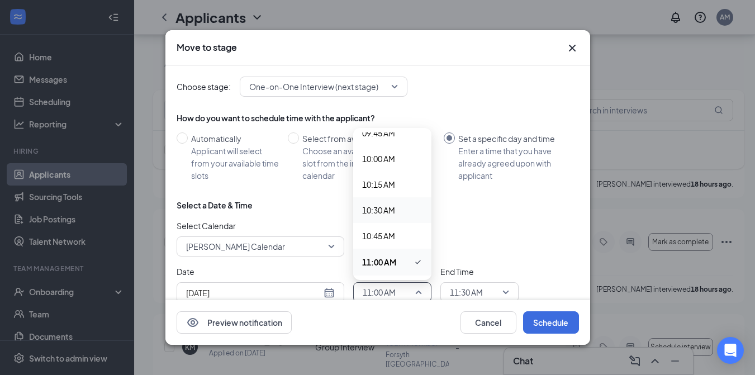 The height and width of the screenshot is (375, 755). What do you see at coordinates (203, 87) in the screenshot?
I see `span: Choose stage:` at bounding box center [203, 87].